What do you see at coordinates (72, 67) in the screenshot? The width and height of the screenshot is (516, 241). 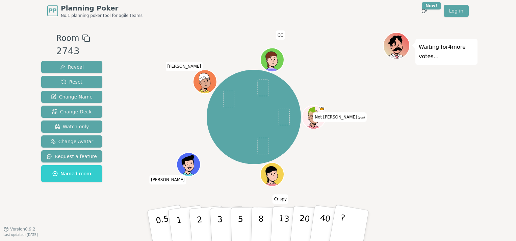 I see `span: Reveal` at bounding box center [72, 67].